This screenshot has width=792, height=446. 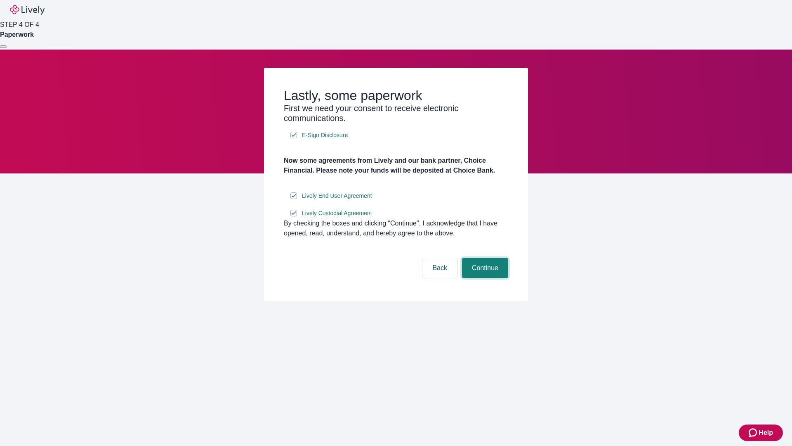 I want to click on button: Back, so click(x=440, y=268).